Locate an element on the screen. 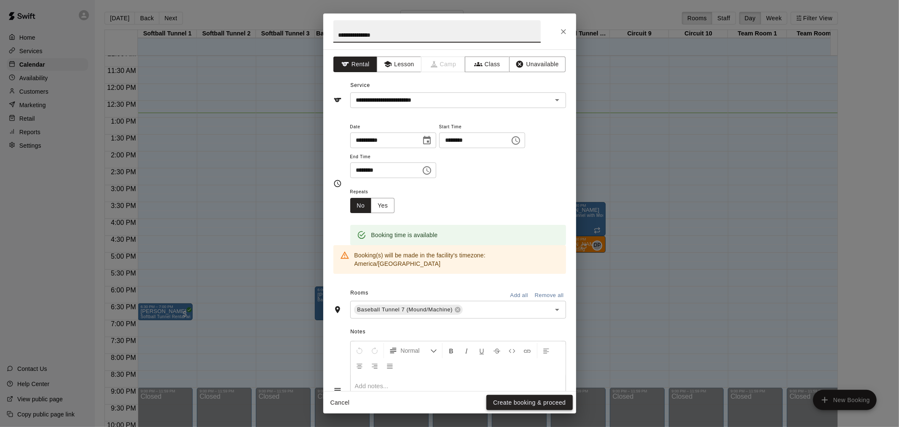 Image resolution: width=899 pixels, height=427 pixels. button: Format Underline is located at coordinates (482, 350).